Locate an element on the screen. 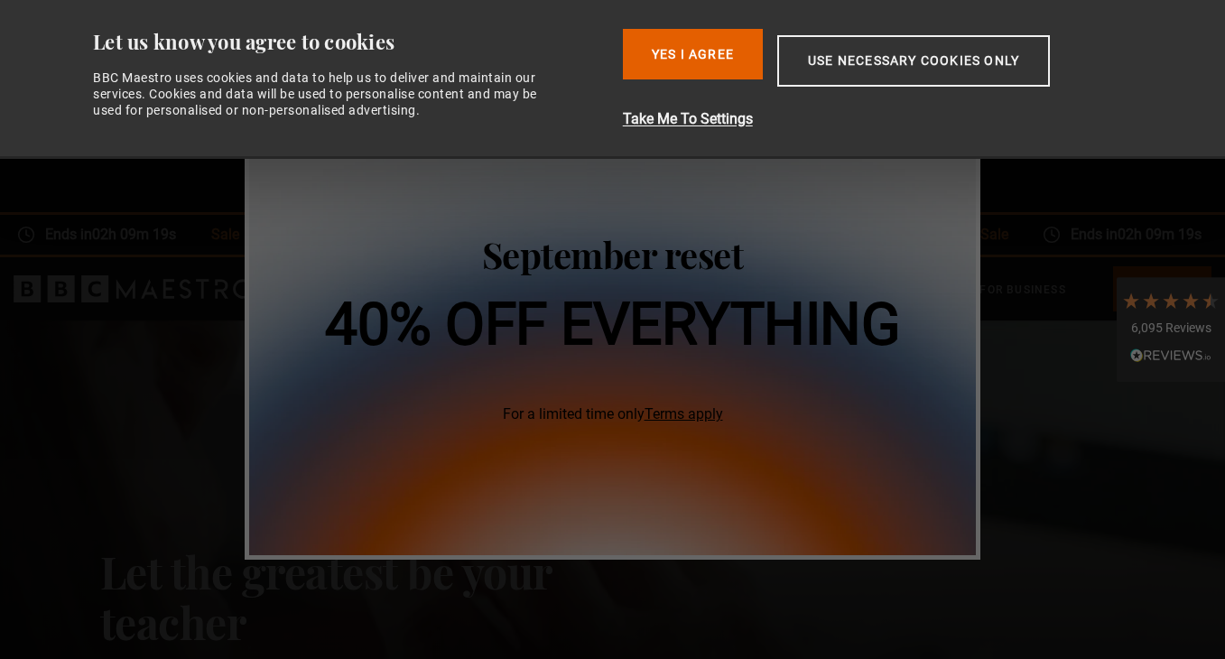 This screenshot has height=659, width=1225. div: Read All Reviews is located at coordinates (1170, 357).